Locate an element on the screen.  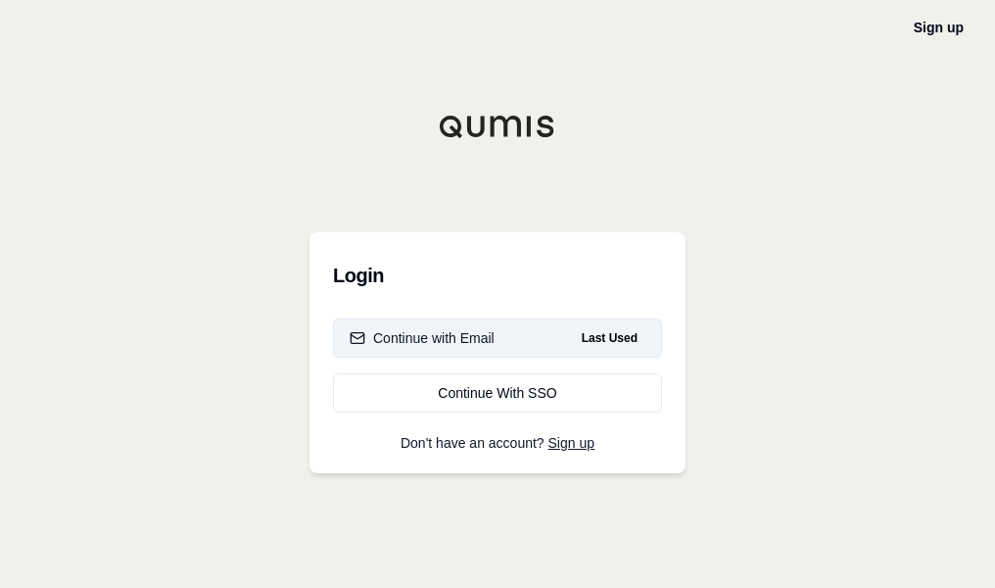
div: Continue With SSO is located at coordinates (498, 393).